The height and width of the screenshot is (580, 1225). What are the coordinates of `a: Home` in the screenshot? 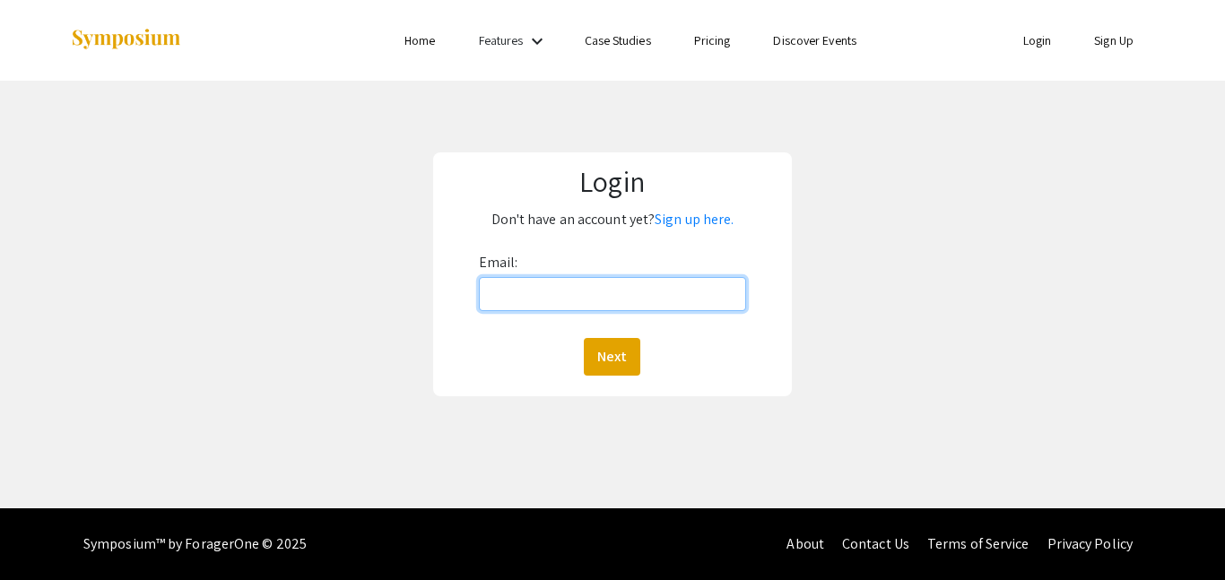 It's located at (420, 40).